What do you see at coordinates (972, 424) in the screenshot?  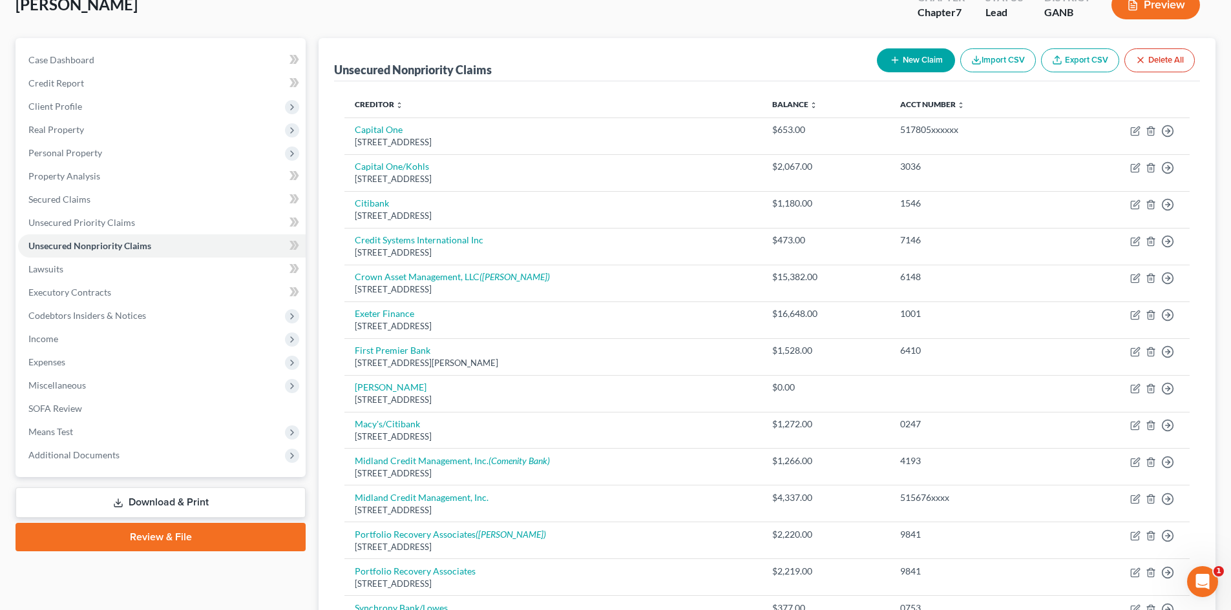 I see `div: 0247` at bounding box center [972, 424].